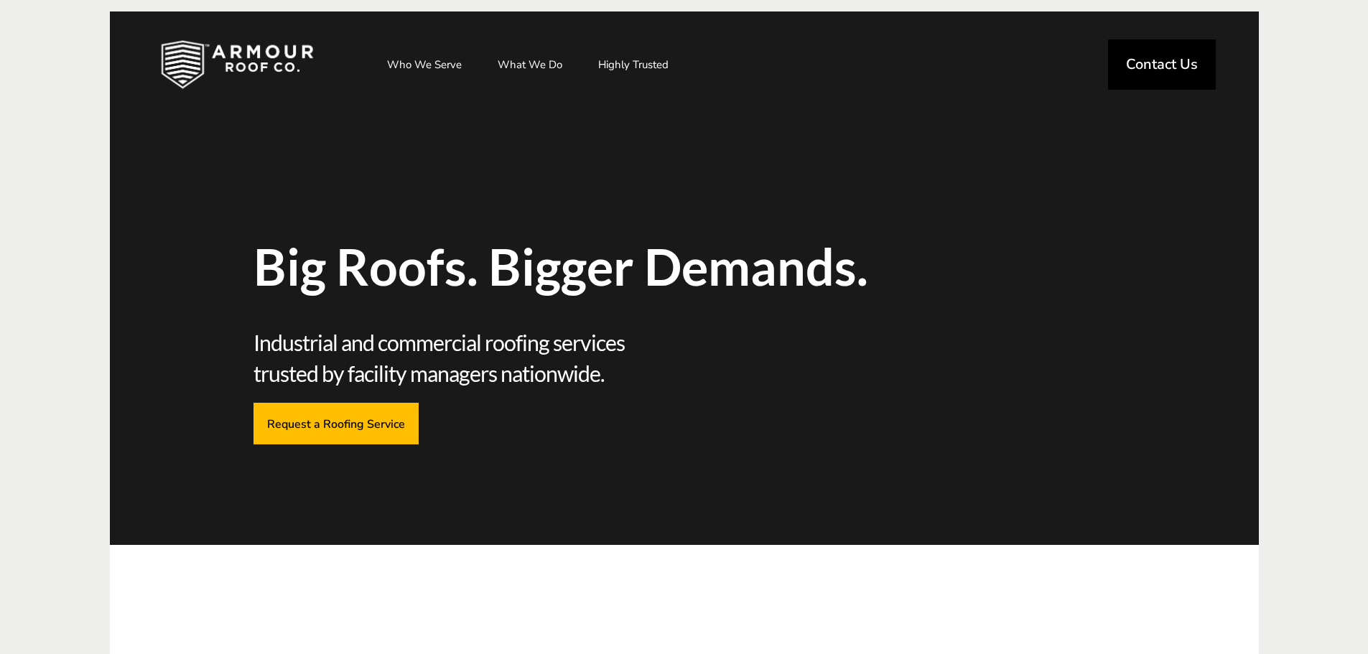  What do you see at coordinates (425, 65) in the screenshot?
I see `a: Who We Serve` at bounding box center [425, 65].